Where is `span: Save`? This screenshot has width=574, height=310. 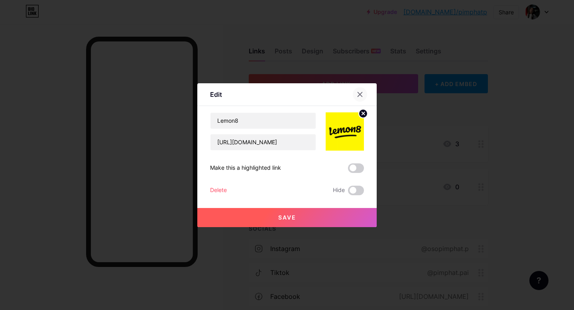 span: Save is located at coordinates (287, 217).